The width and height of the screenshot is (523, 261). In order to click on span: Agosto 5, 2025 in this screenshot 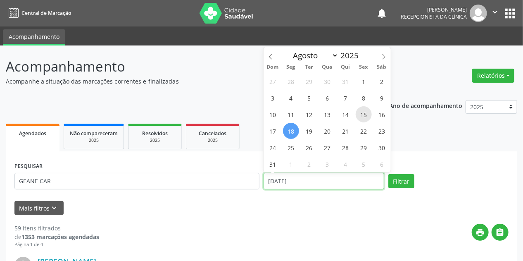, I will do `click(309, 98)`.